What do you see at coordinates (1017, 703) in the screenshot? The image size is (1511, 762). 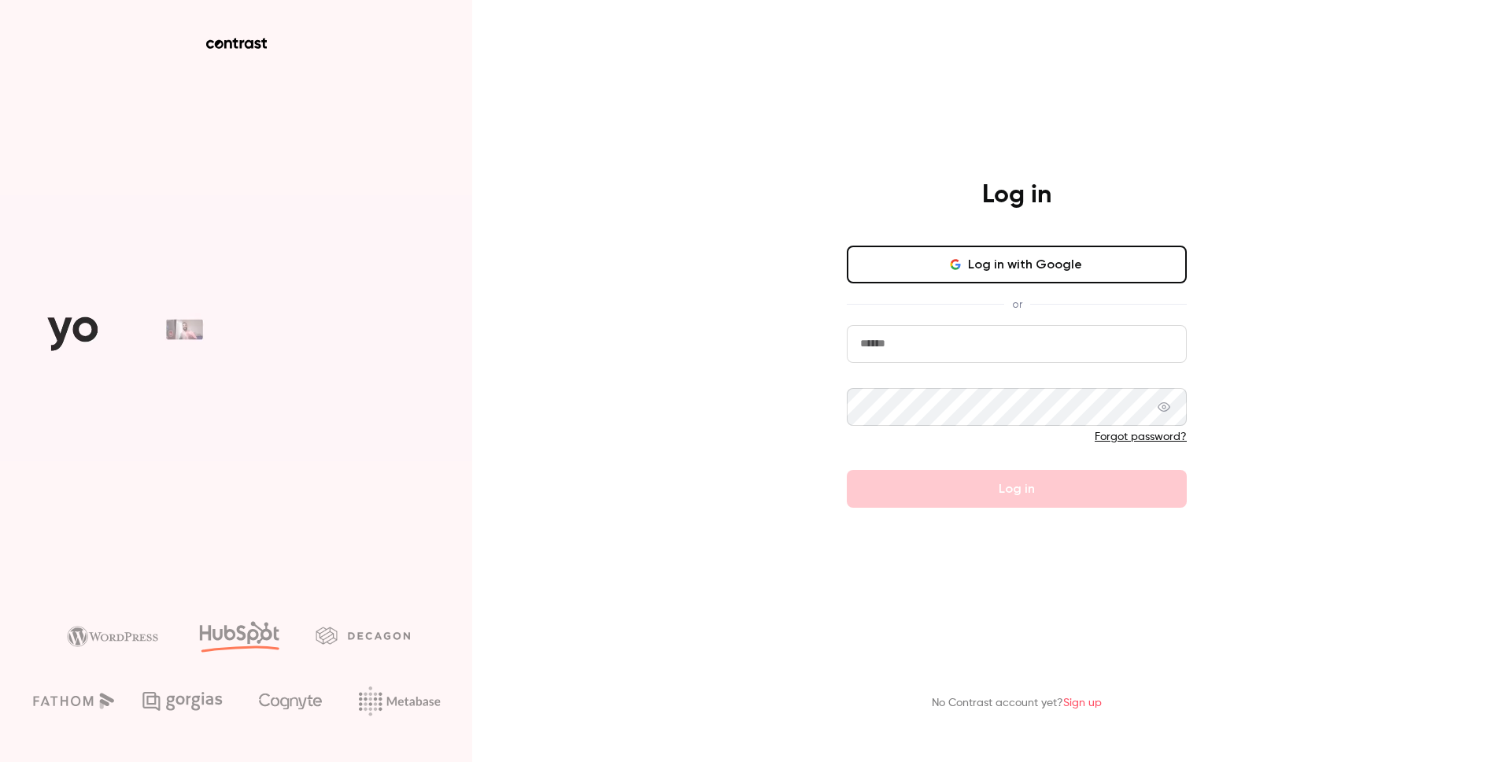 I see `p: No Contrast account yet?` at bounding box center [1017, 703].